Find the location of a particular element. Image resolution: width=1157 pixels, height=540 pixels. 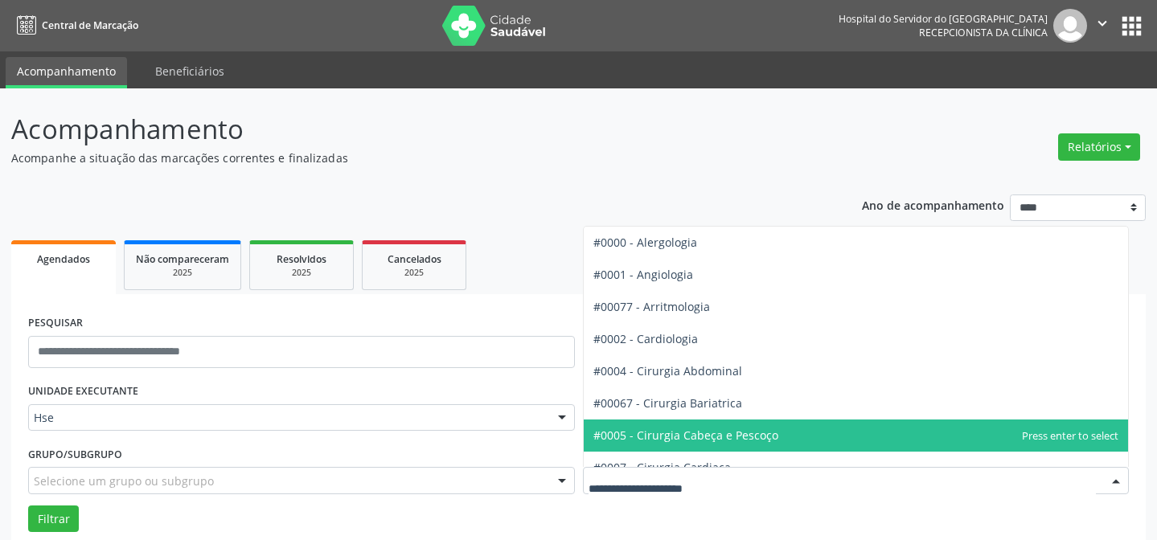

a: Central de Marcação is located at coordinates (75, 25).